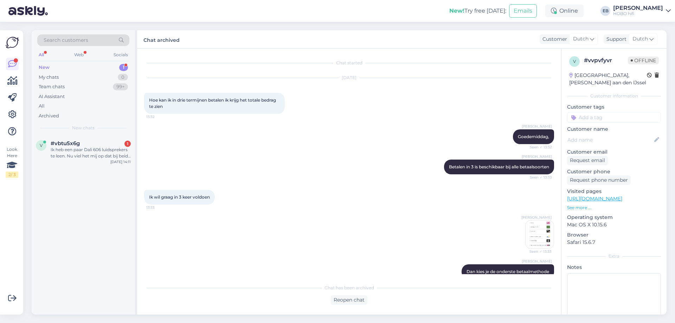 The image size is (675, 323). What do you see at coordinates (539, 147) in the screenshot?
I see `span: Seen ✓ 13:32` at bounding box center [539, 147].